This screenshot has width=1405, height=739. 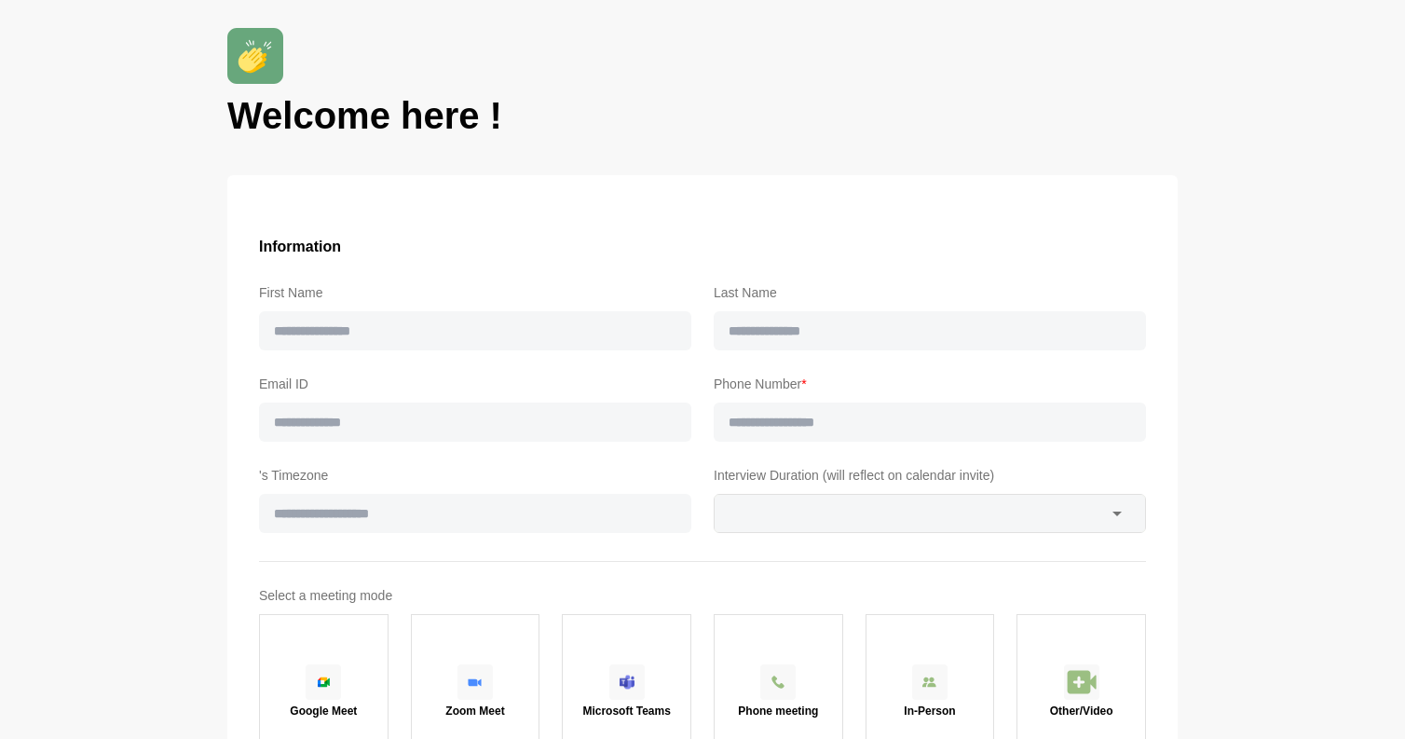 What do you see at coordinates (475, 475) in the screenshot?
I see `label: 's Timezone` at bounding box center [475, 475].